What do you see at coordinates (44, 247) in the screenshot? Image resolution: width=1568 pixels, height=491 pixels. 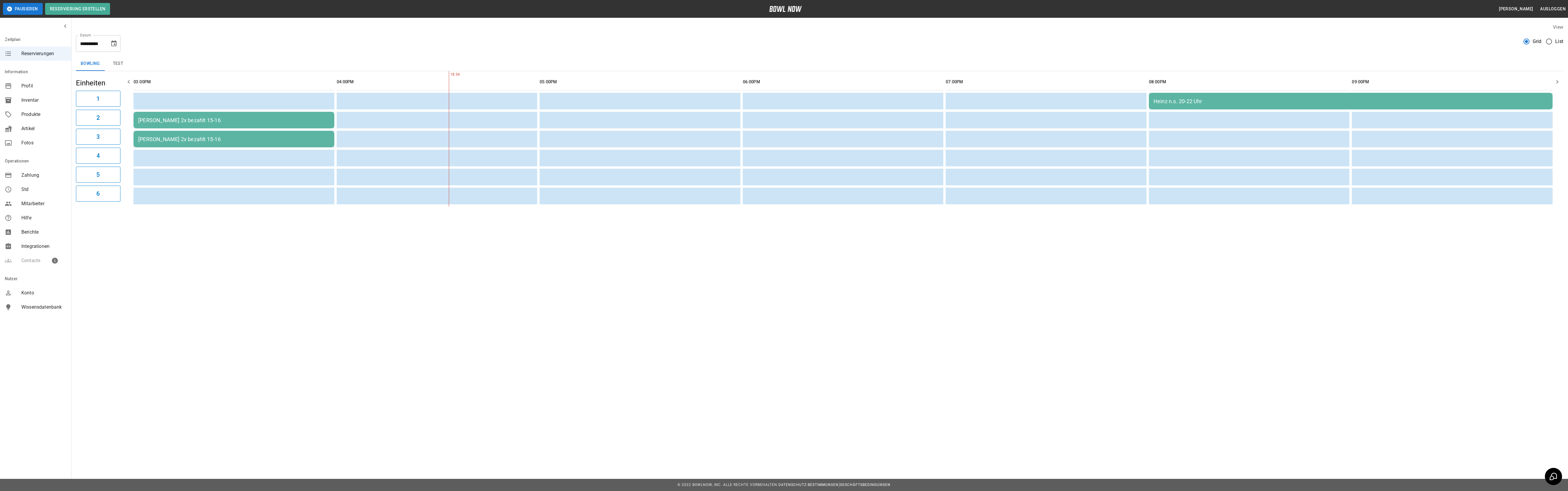 I see `span: Integrationen` at bounding box center [44, 247].